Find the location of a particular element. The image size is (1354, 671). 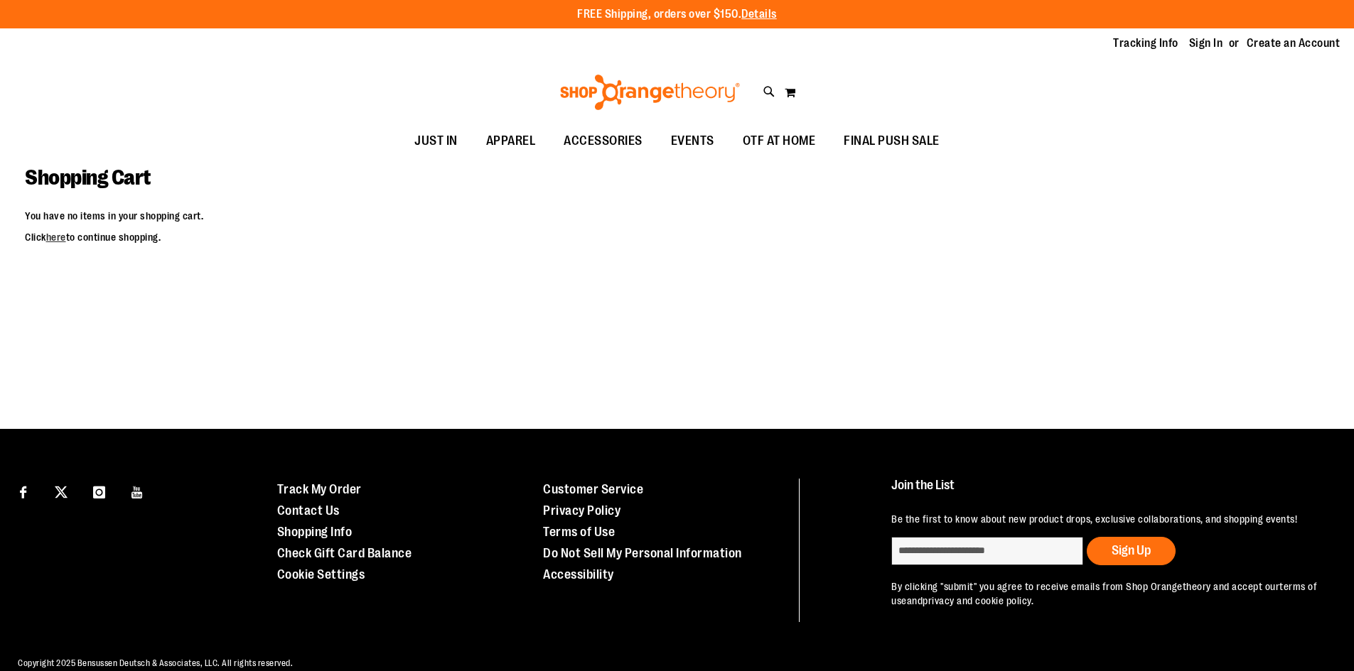

span: Copyright 2025 Bensussen Deutsch & Associates, LLC. All rights reserved. is located at coordinates (155, 664).